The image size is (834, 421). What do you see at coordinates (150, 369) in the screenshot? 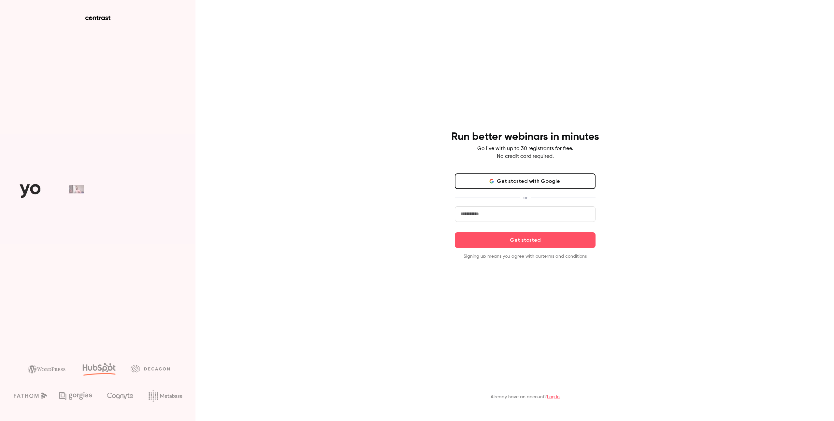
I see `img: decagon` at bounding box center [150, 369].